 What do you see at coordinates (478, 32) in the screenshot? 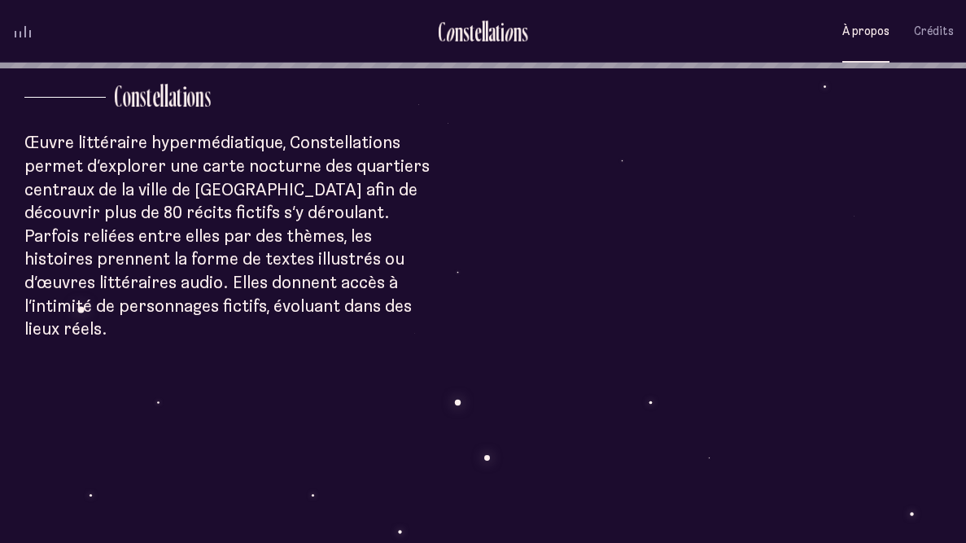
I see `div: e` at bounding box center [478, 32].